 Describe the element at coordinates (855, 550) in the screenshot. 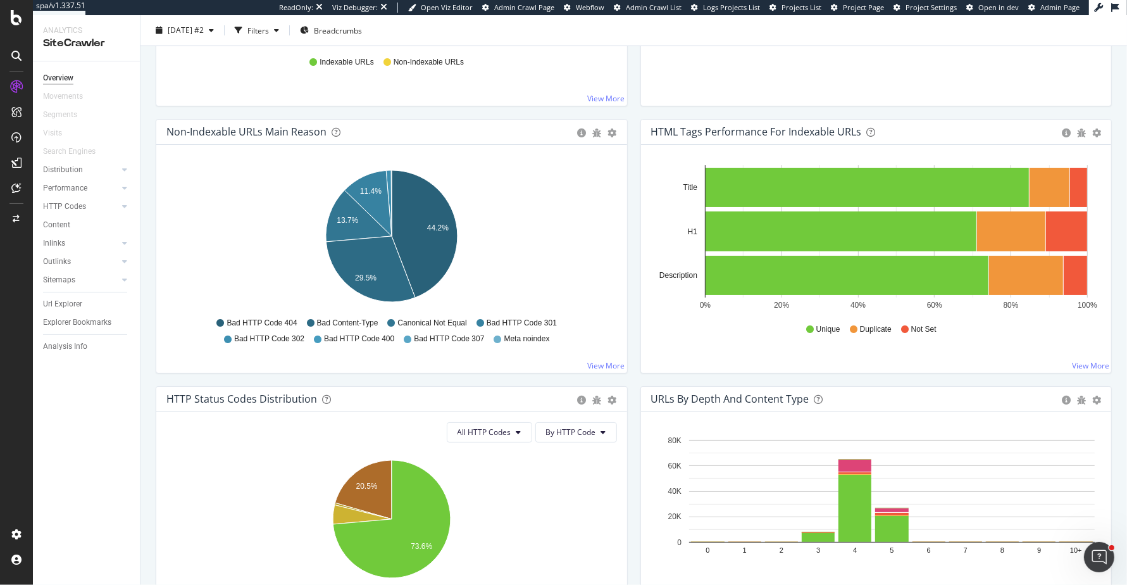

I see `text: 4` at that location.